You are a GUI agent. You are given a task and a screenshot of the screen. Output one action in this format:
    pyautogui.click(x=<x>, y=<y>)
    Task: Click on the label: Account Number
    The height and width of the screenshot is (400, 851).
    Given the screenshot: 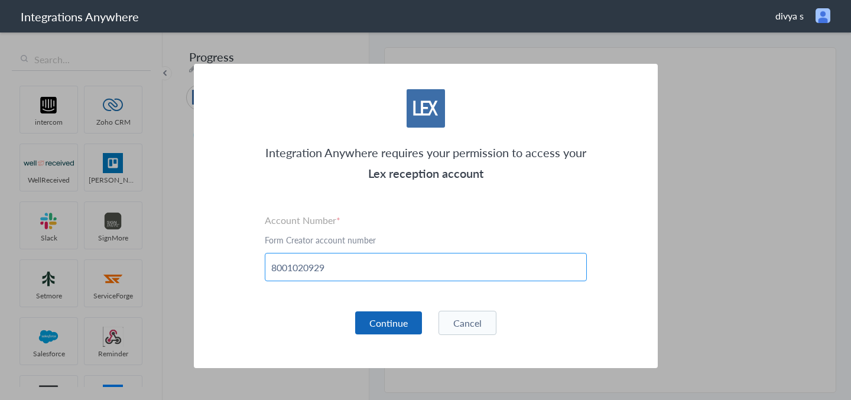 What is the action you would take?
    pyautogui.click(x=425, y=220)
    